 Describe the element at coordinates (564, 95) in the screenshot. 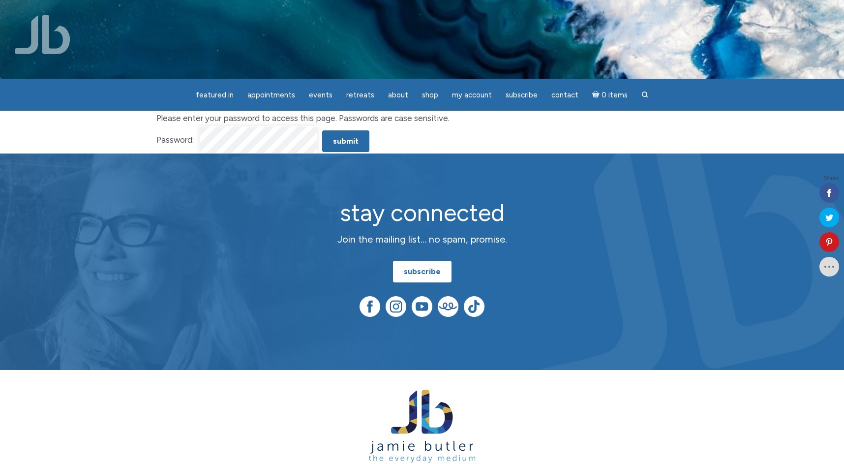

I see `a: Contact` at that location.